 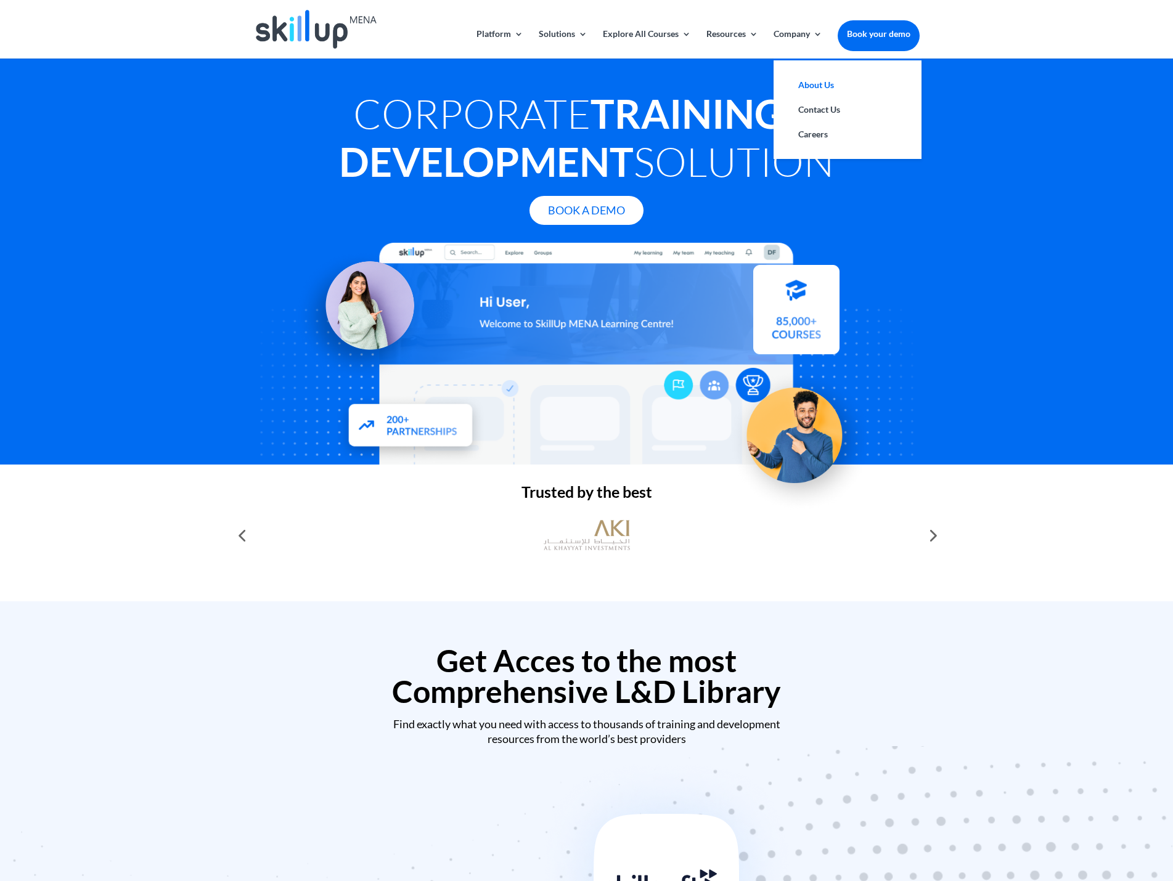 I want to click on a: Solutions, so click(x=563, y=44).